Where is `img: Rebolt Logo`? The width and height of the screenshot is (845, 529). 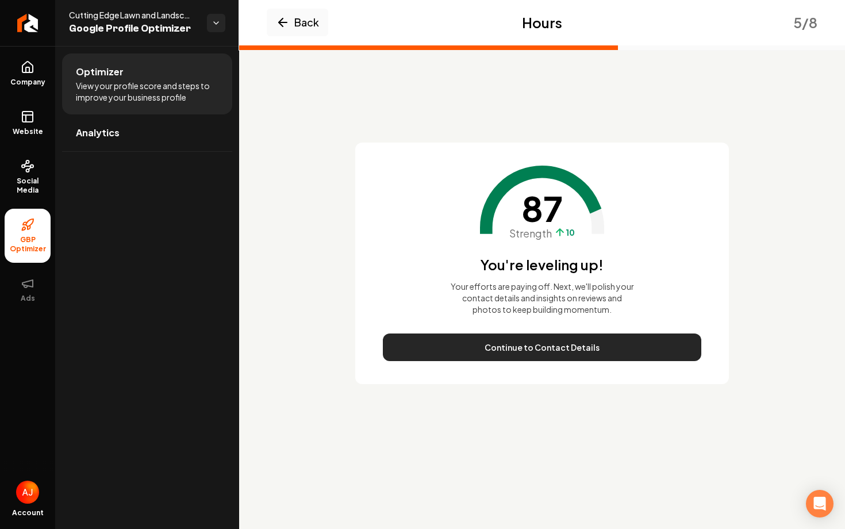
img: Rebolt Logo is located at coordinates (28, 23).